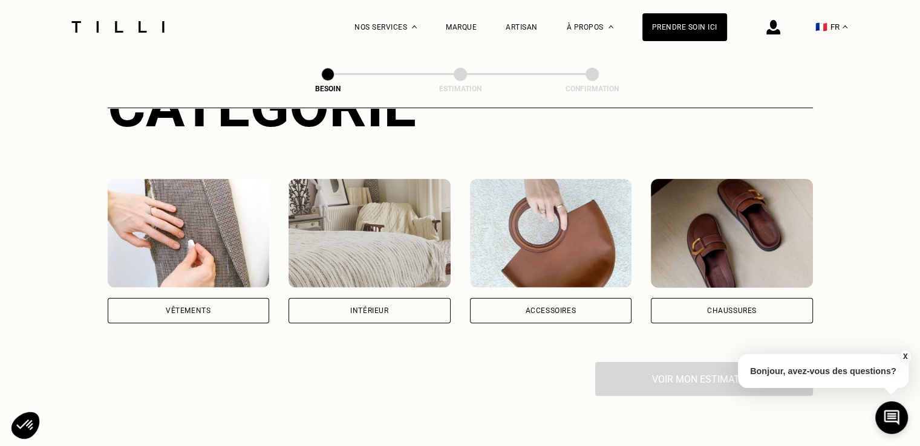 The width and height of the screenshot is (920, 446). Describe the element at coordinates (550, 311) in the screenshot. I see `div: Accessoires` at that location.